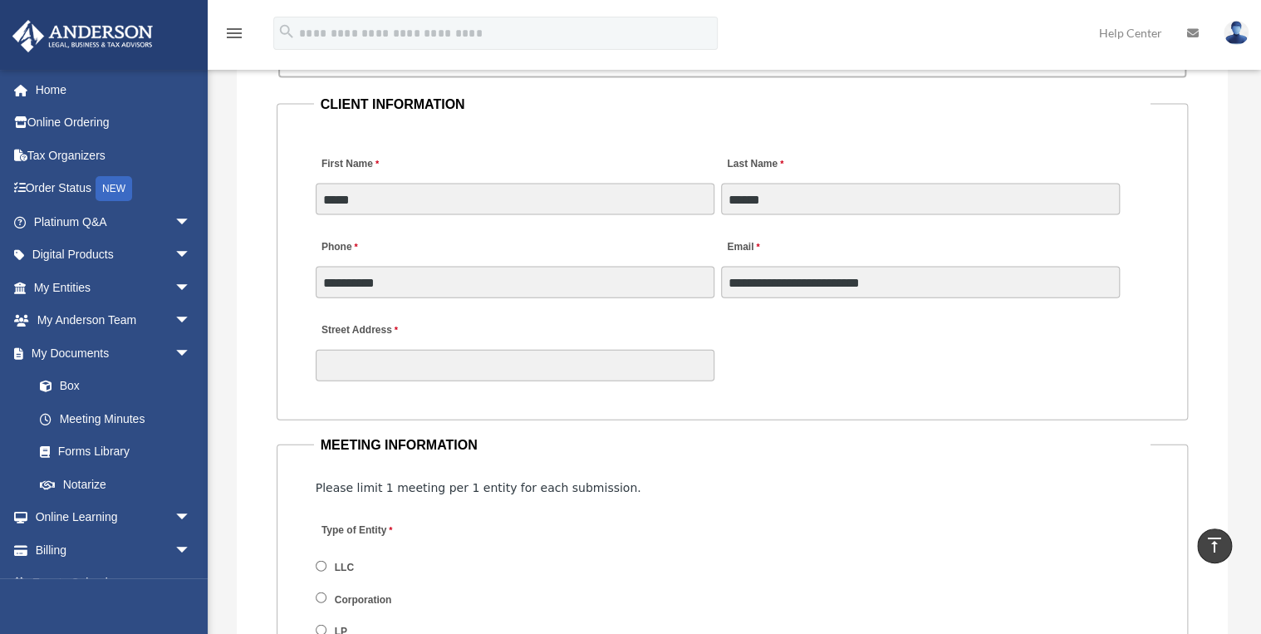 The height and width of the screenshot is (634, 1261). I want to click on img: Anderson Advisors Platinum Portal, so click(82, 36).